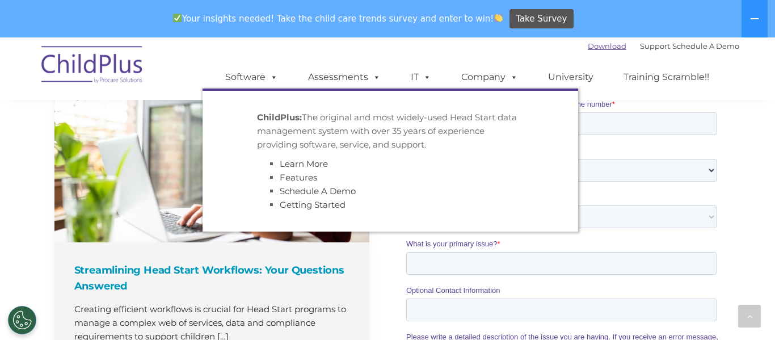 This screenshot has height=340, width=775. I want to click on button: Cookies Settings, so click(22, 320).